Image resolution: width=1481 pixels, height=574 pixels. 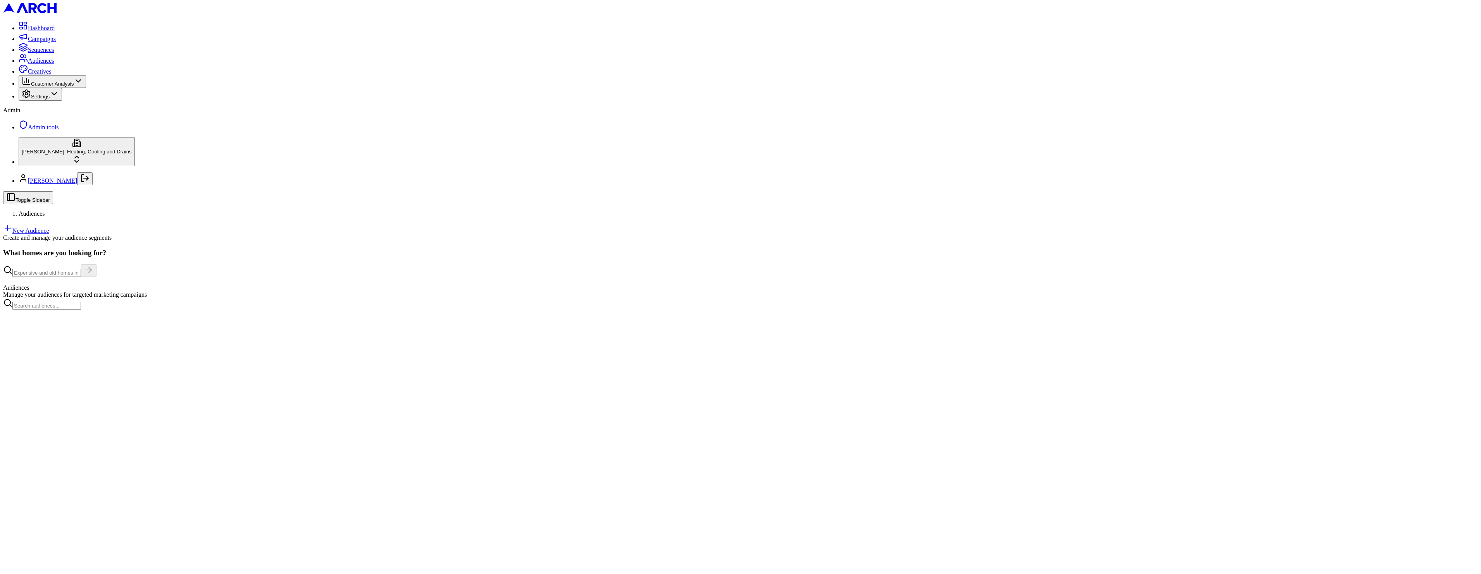 What do you see at coordinates (740, 110) in the screenshot?
I see `div: Admin` at bounding box center [740, 110].